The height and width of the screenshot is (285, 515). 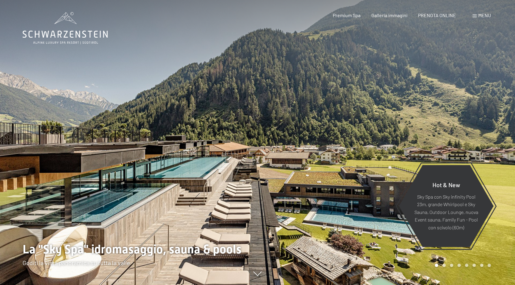 What do you see at coordinates (482, 265) in the screenshot?
I see `div: Carousel Page 7` at bounding box center [482, 265].